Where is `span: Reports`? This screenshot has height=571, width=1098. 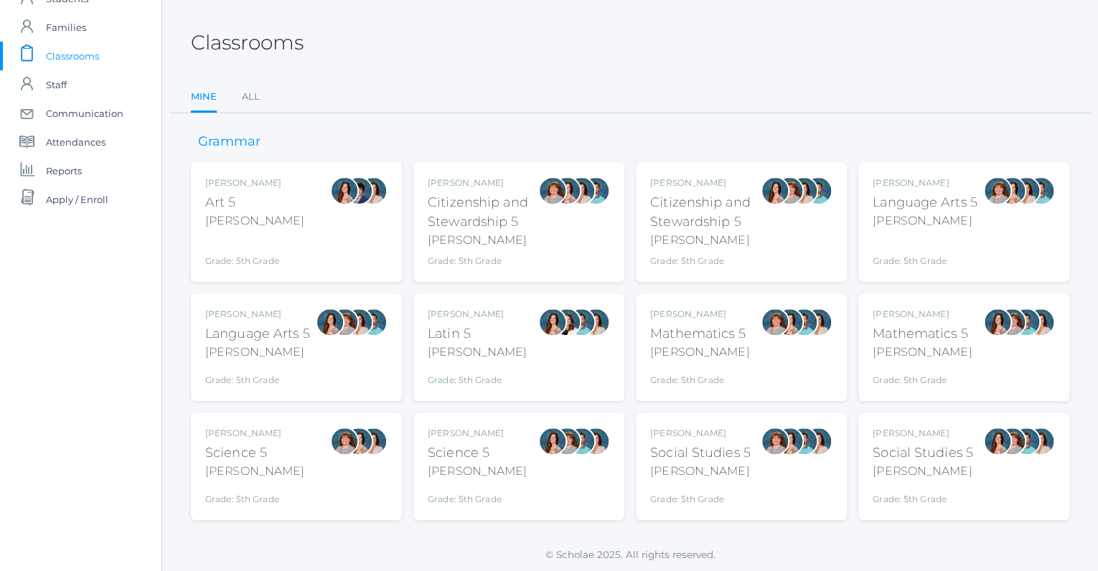 span: Reports is located at coordinates (64, 171).